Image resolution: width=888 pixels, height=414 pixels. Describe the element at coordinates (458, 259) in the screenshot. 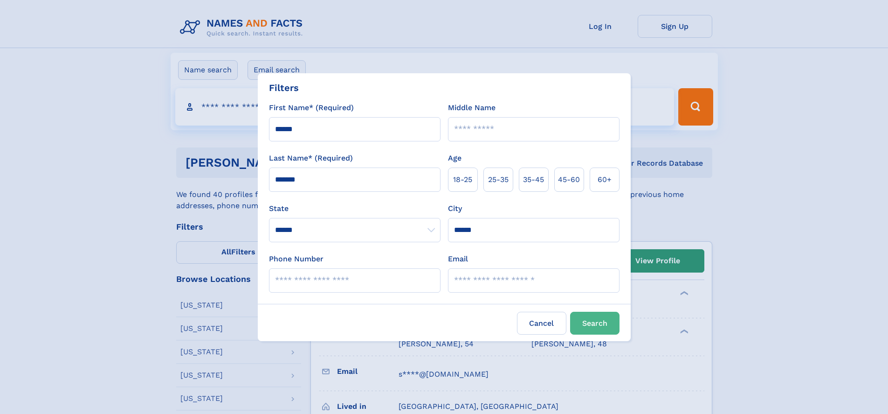

I see `label: Email` at that location.